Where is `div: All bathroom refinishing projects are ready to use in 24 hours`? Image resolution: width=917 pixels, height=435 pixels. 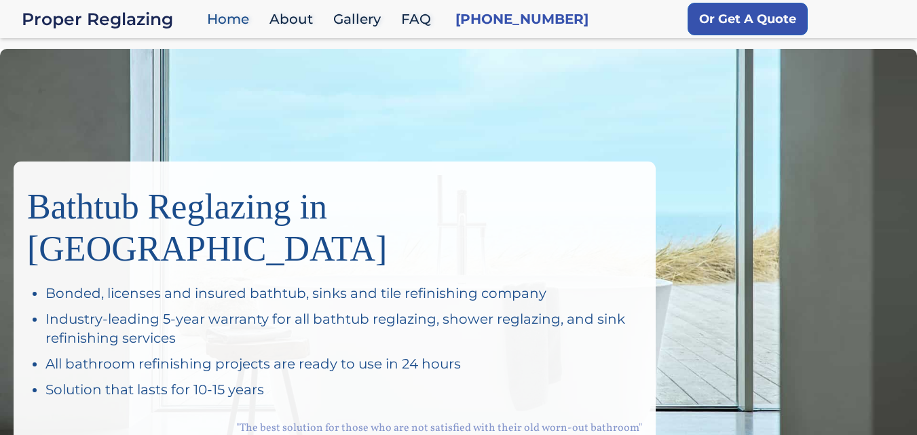
div: All bathroom refinishing projects are ready to use in 24 hours is located at coordinates (343, 364).